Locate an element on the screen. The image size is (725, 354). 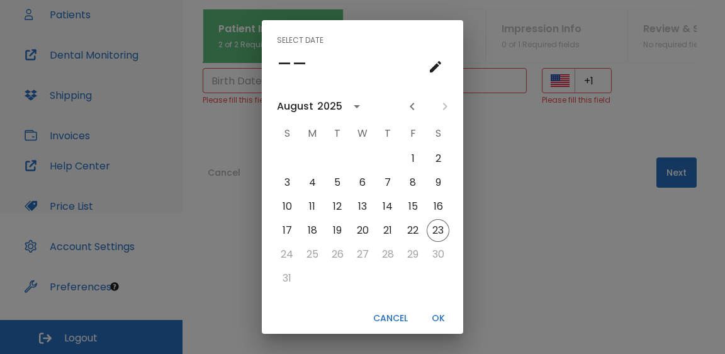
button: Aug 4, 2025 is located at coordinates (312, 183).